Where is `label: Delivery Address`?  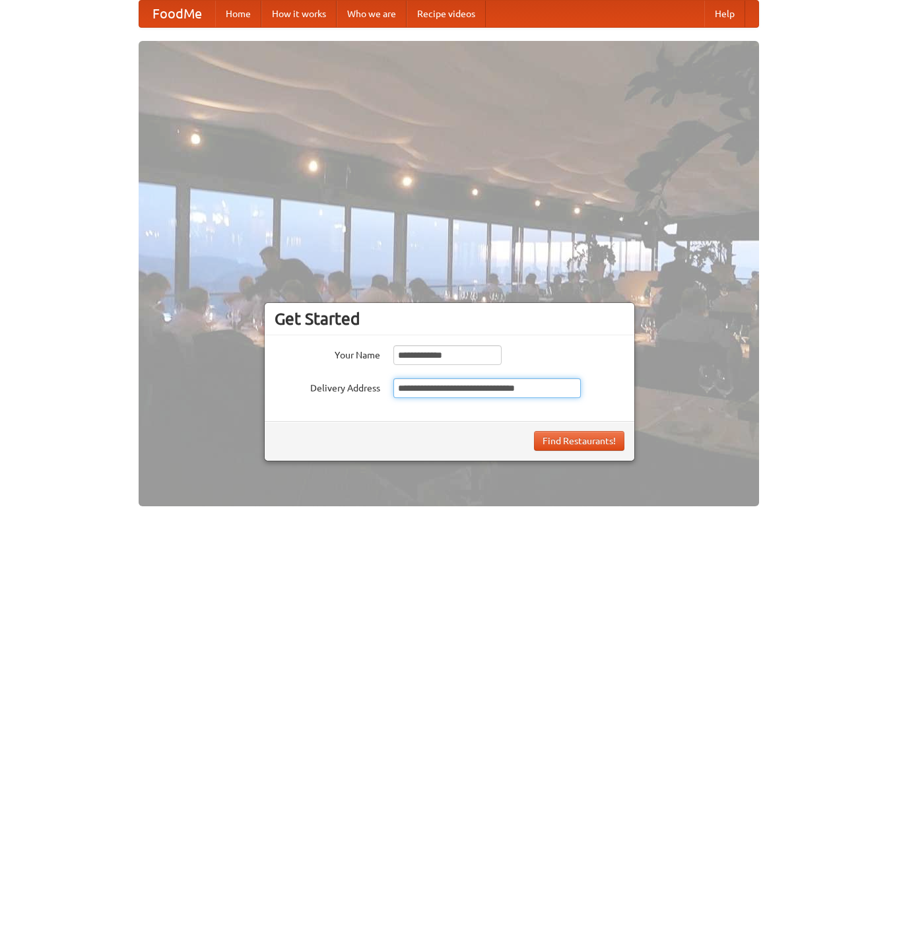
label: Delivery Address is located at coordinates (327, 386).